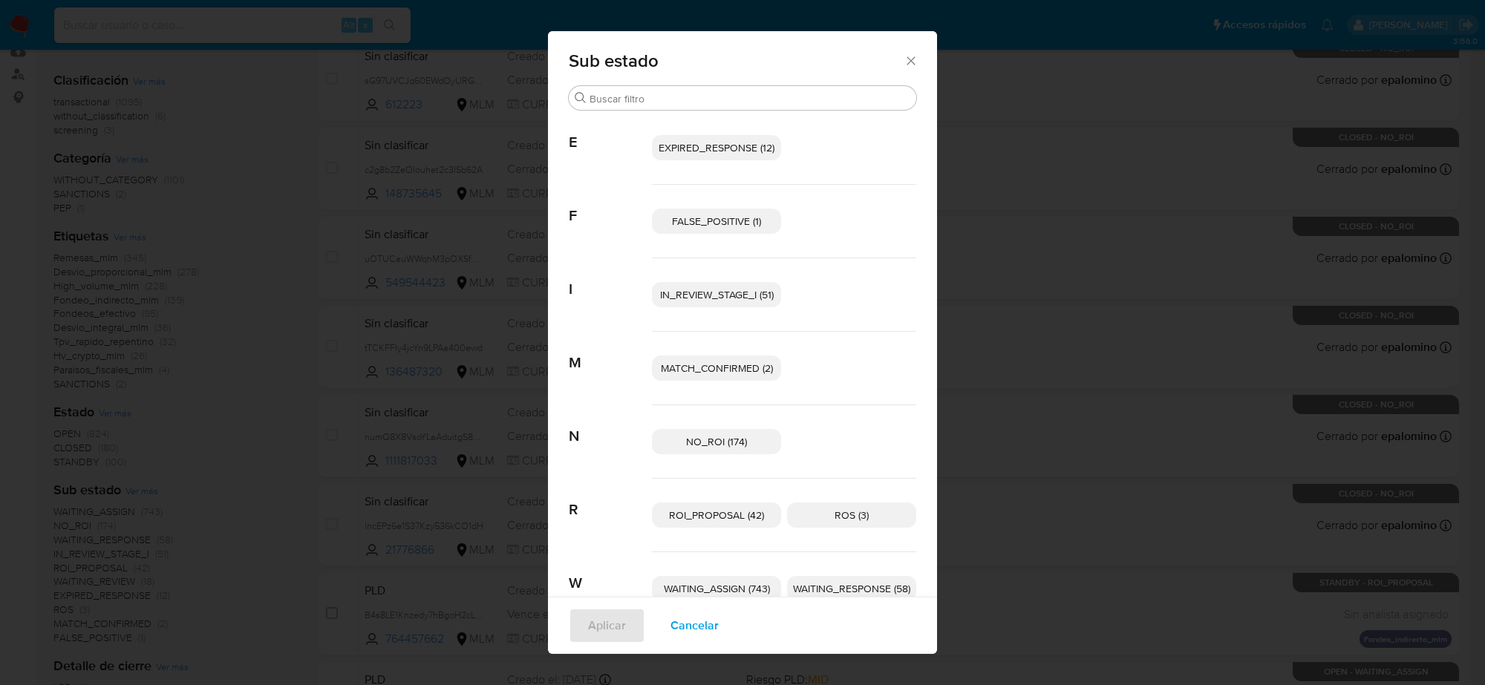  Describe the element at coordinates (716, 442) in the screenshot. I see `div: NO_ROI (174)` at that location.